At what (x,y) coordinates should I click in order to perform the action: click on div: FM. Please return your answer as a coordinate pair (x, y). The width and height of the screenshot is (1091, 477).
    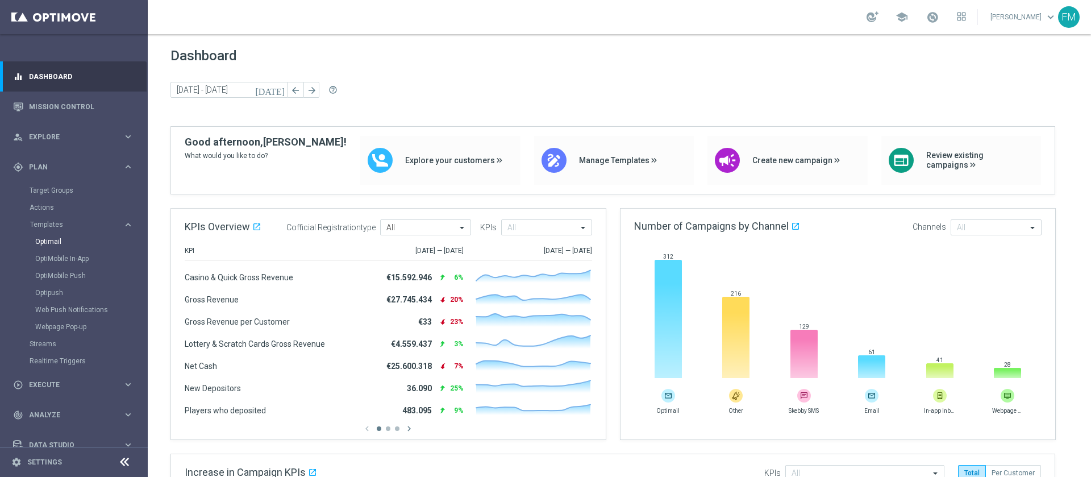
    Looking at the image, I should click on (1069, 17).